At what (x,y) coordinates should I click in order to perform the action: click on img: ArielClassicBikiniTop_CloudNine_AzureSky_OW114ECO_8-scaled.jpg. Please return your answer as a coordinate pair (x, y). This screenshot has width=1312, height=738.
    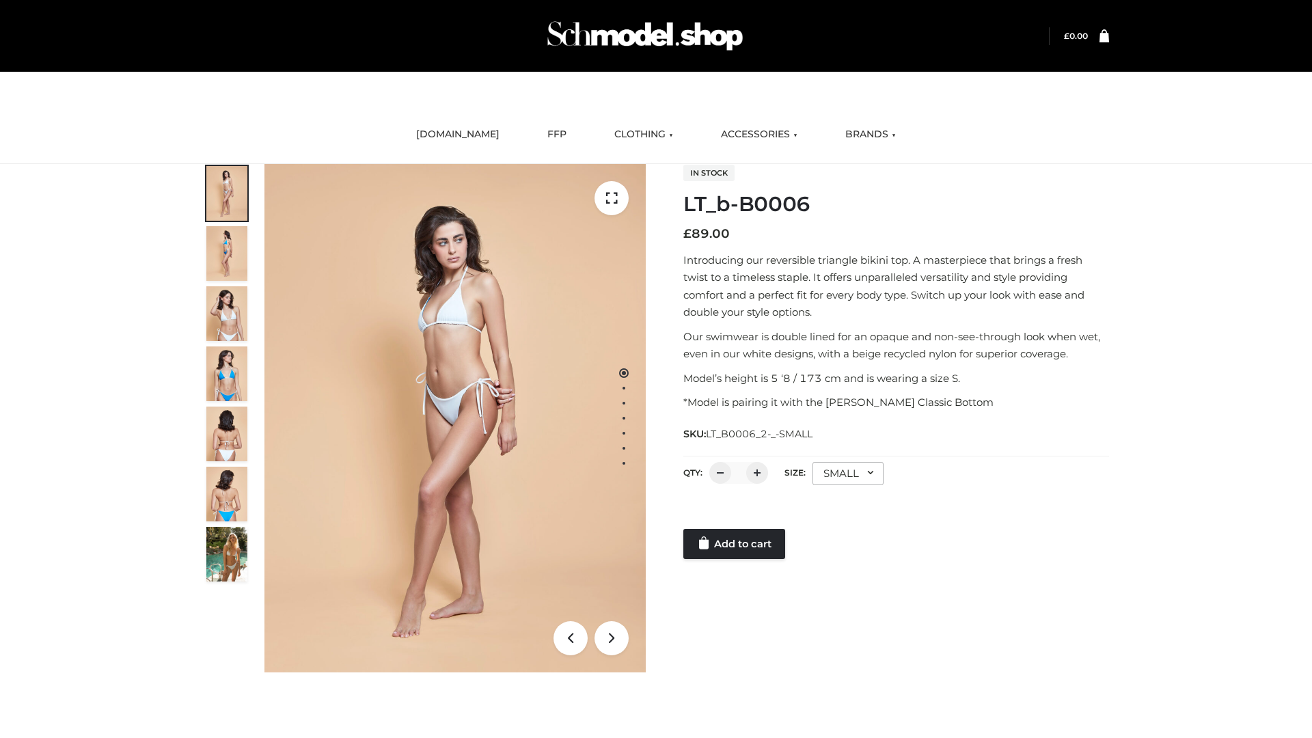
    Looking at the image, I should click on (227, 494).